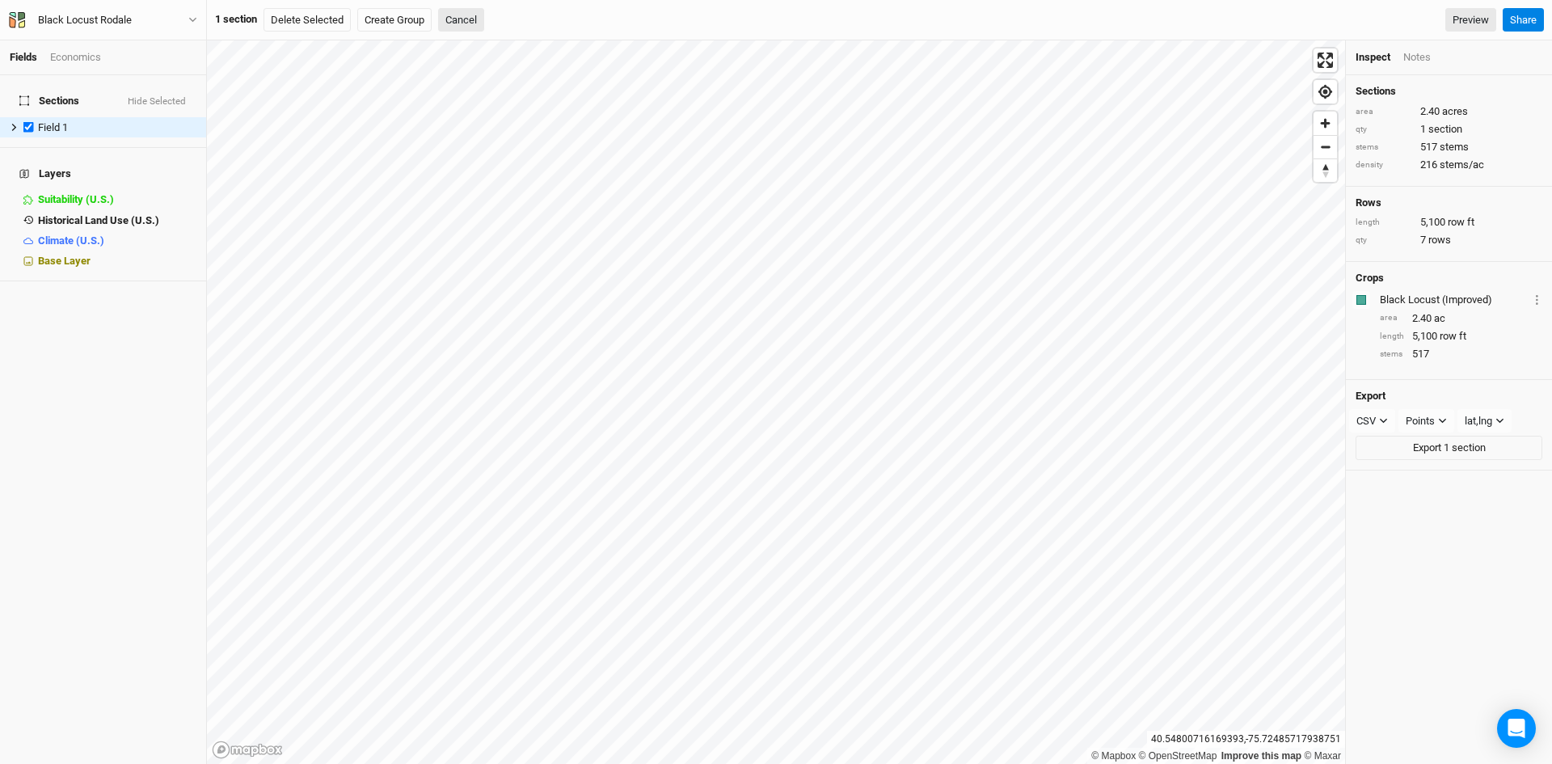  Describe the element at coordinates (103, 20) in the screenshot. I see `button: Black Locust Rodale` at that location.